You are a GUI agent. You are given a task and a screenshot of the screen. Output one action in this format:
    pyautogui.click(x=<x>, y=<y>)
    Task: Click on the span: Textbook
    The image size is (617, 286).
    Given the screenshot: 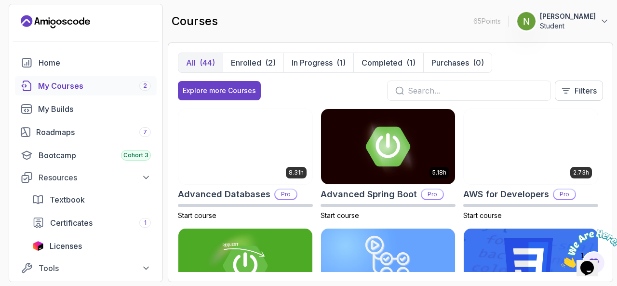 What is the action you would take?
    pyautogui.click(x=67, y=199)
    